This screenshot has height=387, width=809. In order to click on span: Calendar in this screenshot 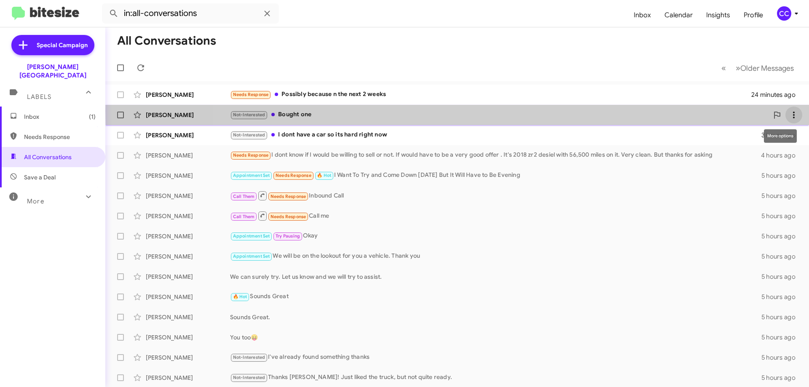, I will do `click(678, 15)`.